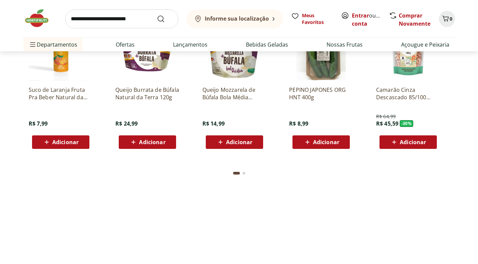  Describe the element at coordinates (190, 45) in the screenshot. I see `a: Lançamentos` at that location.